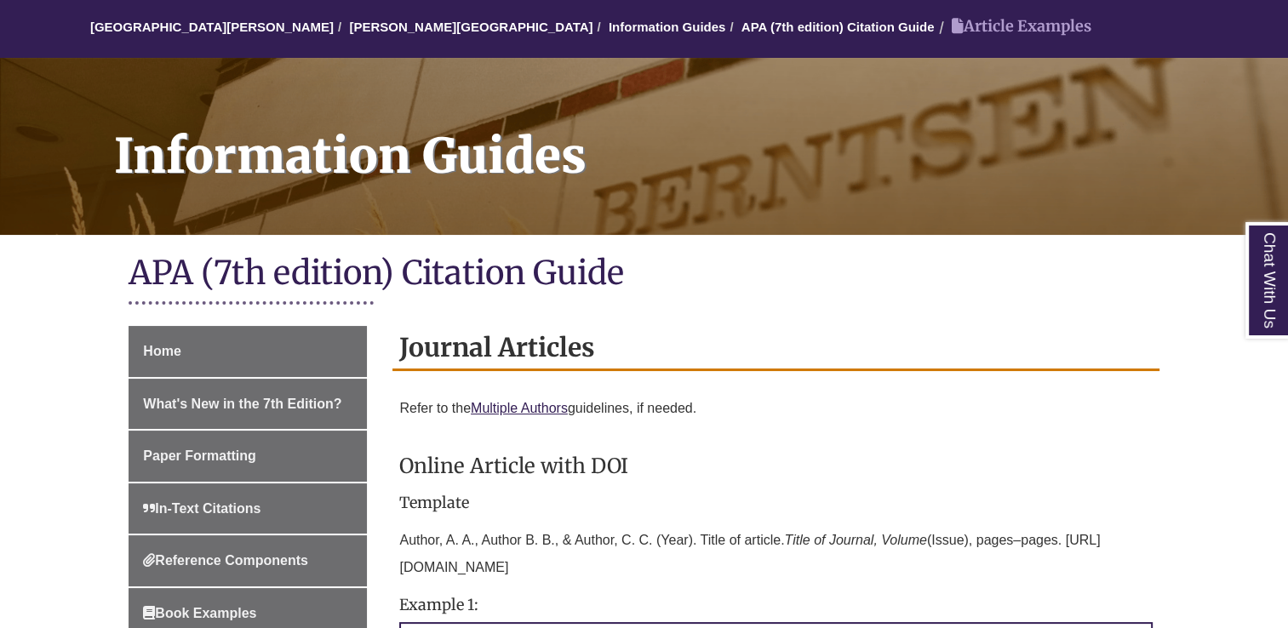 This screenshot has height=628, width=1288. Describe the element at coordinates (248, 404) in the screenshot. I see `a: What's New in the 7th Edition?` at that location.